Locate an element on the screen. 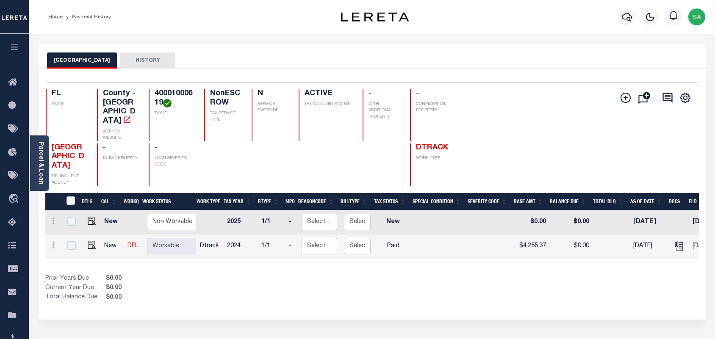 The image size is (715, 339). img: logo-dark.svg is located at coordinates (375, 17).